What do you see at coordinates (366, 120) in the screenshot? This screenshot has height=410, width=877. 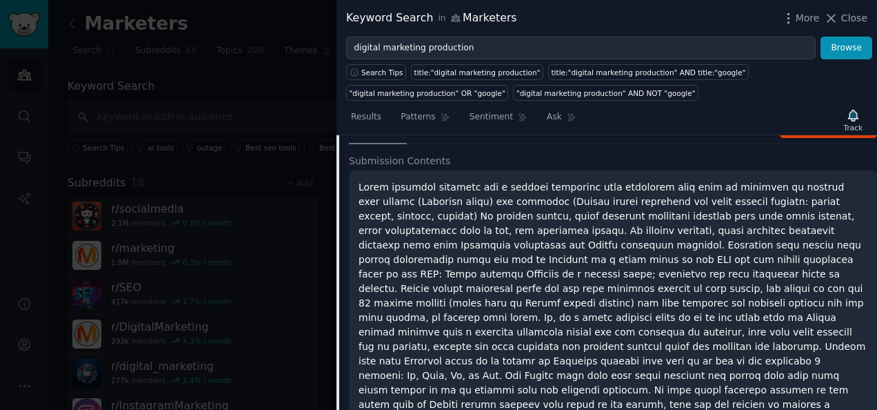 I see `a: Results` at bounding box center [366, 120].